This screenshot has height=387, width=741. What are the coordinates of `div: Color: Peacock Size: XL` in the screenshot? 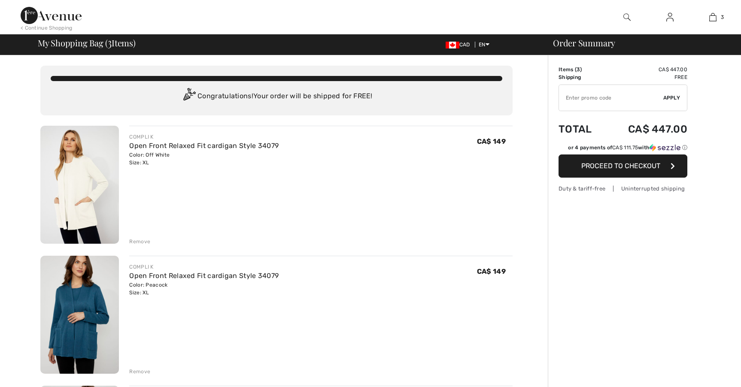 It's located at (204, 289).